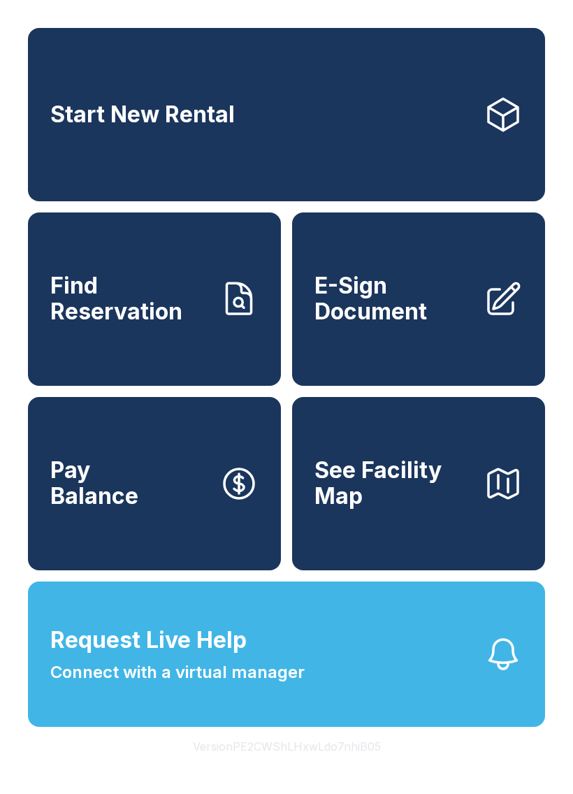 This screenshot has width=573, height=794. What do you see at coordinates (287, 747) in the screenshot?
I see `button: VersionPE2CWShLHxwLdo7nhiB05` at bounding box center [287, 747].